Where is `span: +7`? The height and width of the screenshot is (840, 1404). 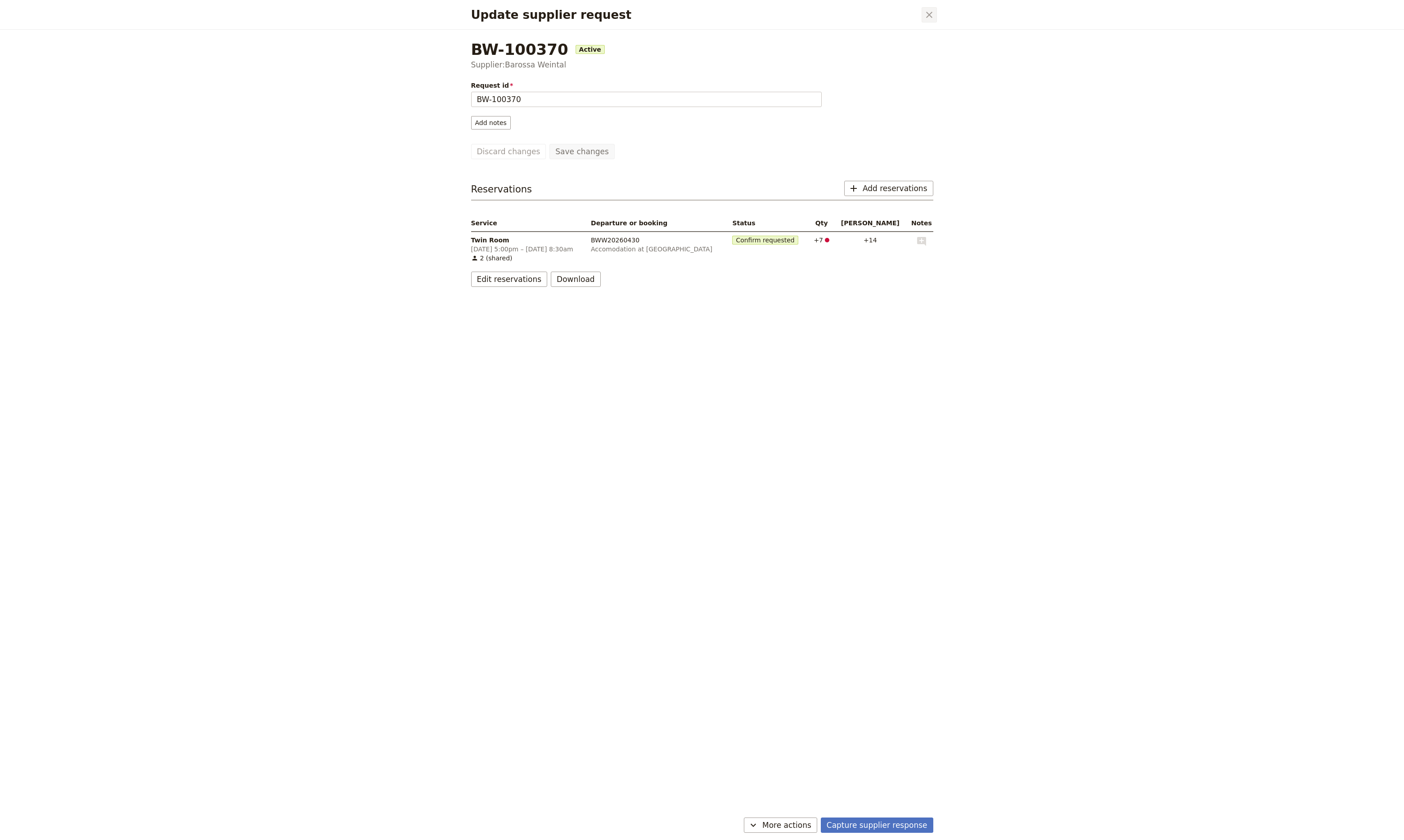
span: +7 is located at coordinates (822, 241).